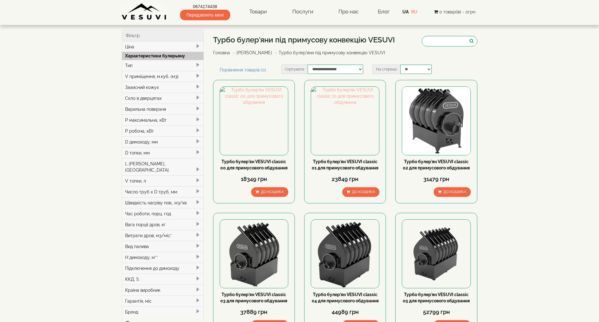  Describe the element at coordinates (163, 87) in the screenshot. I see `div: Захисний кожух` at that location.